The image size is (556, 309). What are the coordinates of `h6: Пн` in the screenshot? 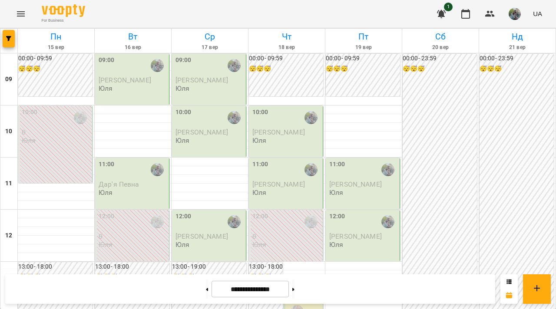 It's located at (56, 37).